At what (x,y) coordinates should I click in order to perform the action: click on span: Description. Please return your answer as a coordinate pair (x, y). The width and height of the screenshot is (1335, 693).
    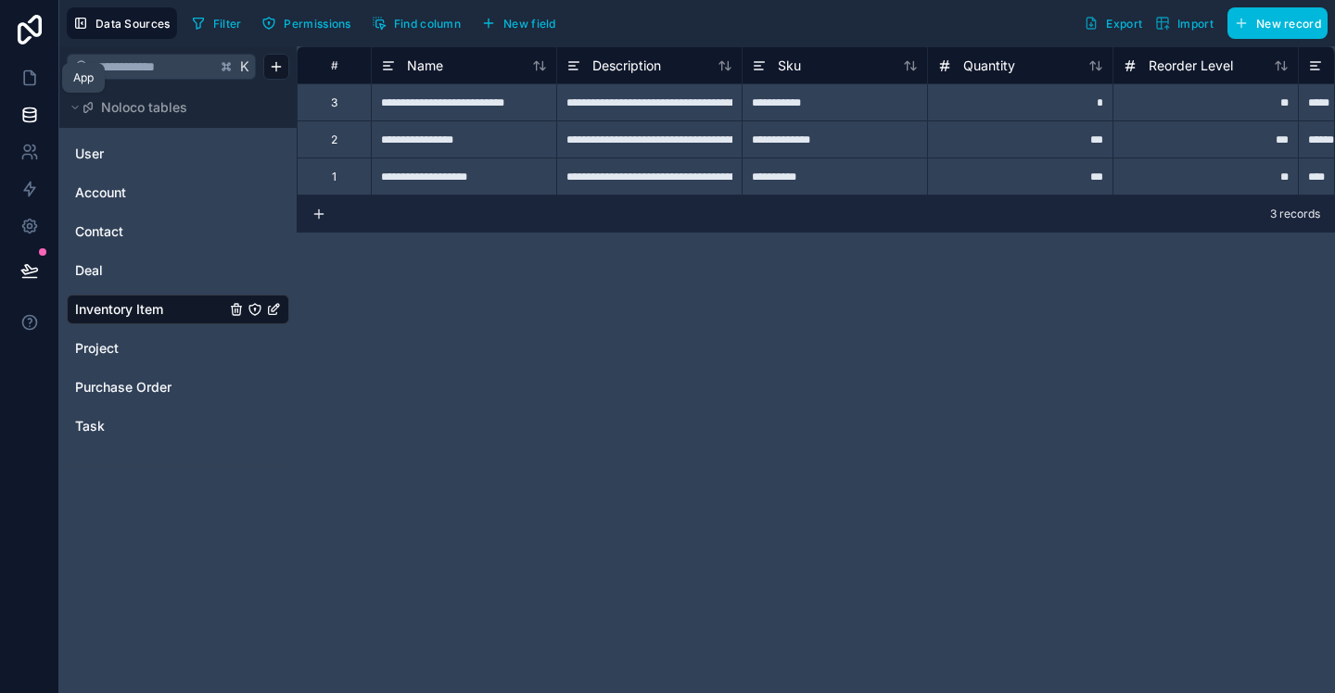
    Looking at the image, I should click on (627, 66).